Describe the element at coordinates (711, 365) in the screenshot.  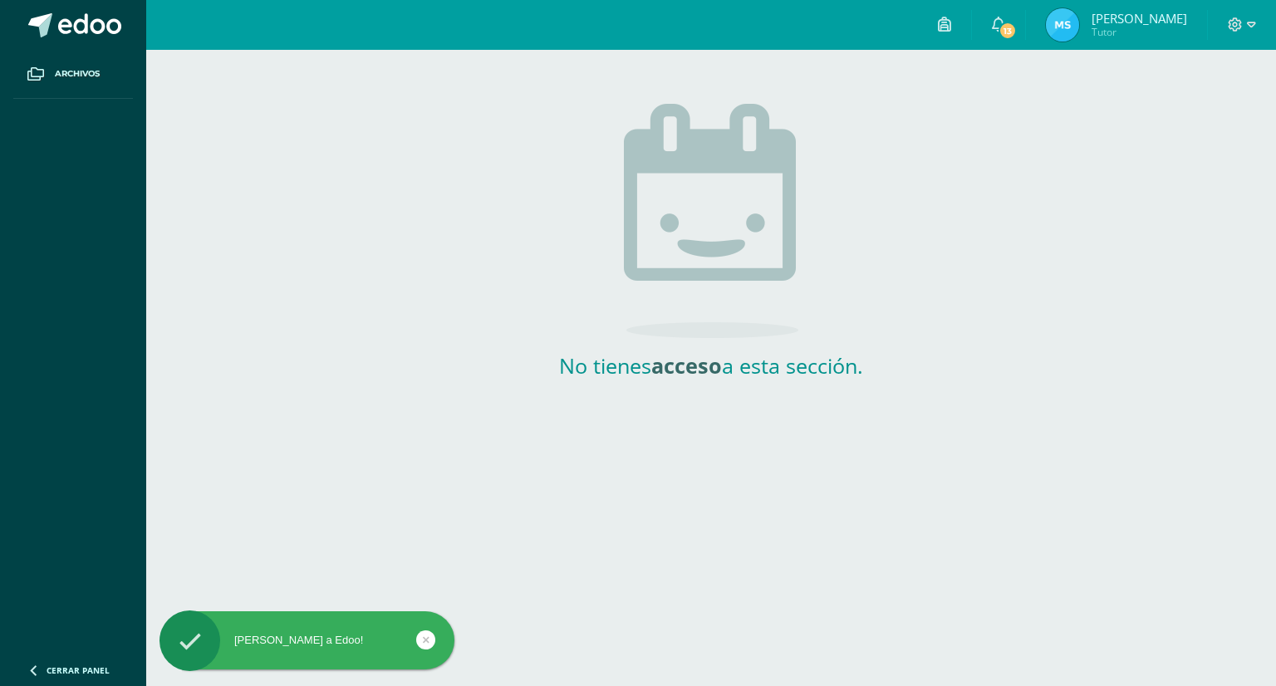
I see `h2: No tienes a esta sección.` at that location.